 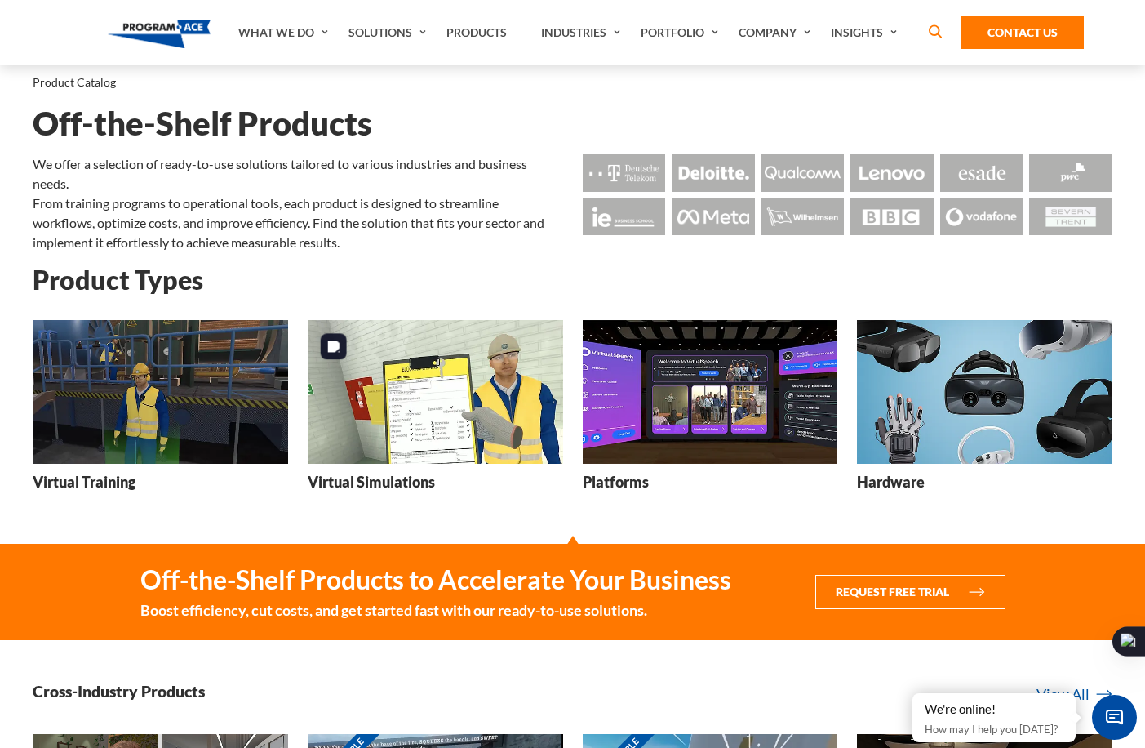 I want to click on img: Logo - Lenovo, so click(x=892, y=172).